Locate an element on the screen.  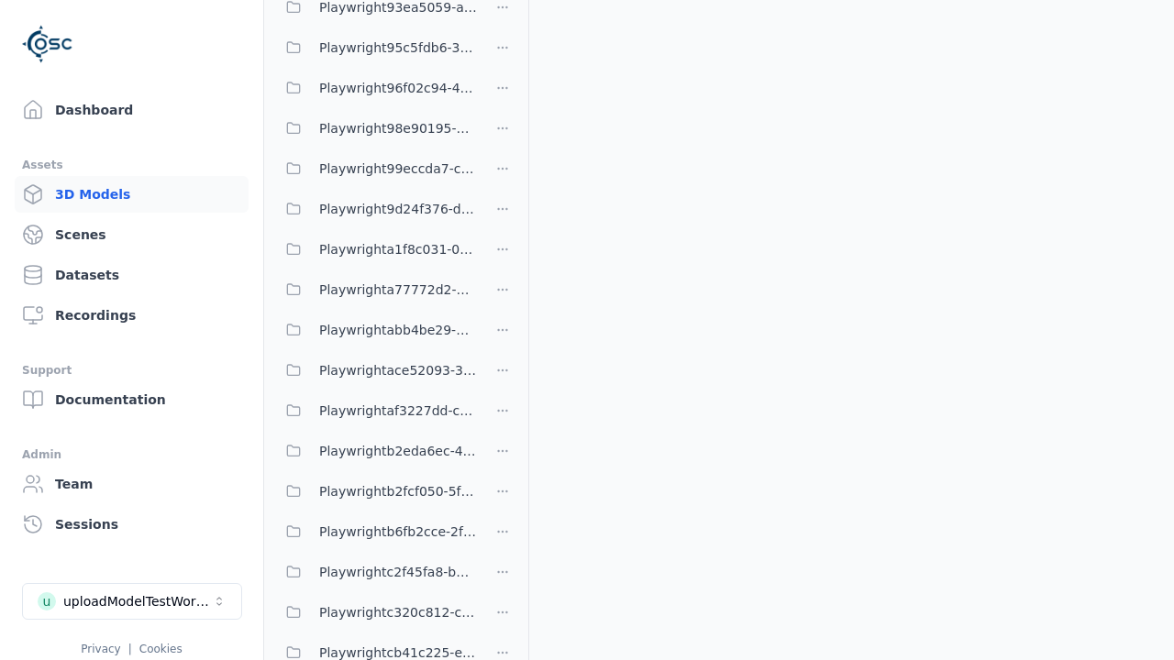
span: Playwright96f02c94-4b2e-4cde-b100-300118bbc37c is located at coordinates (398, 88).